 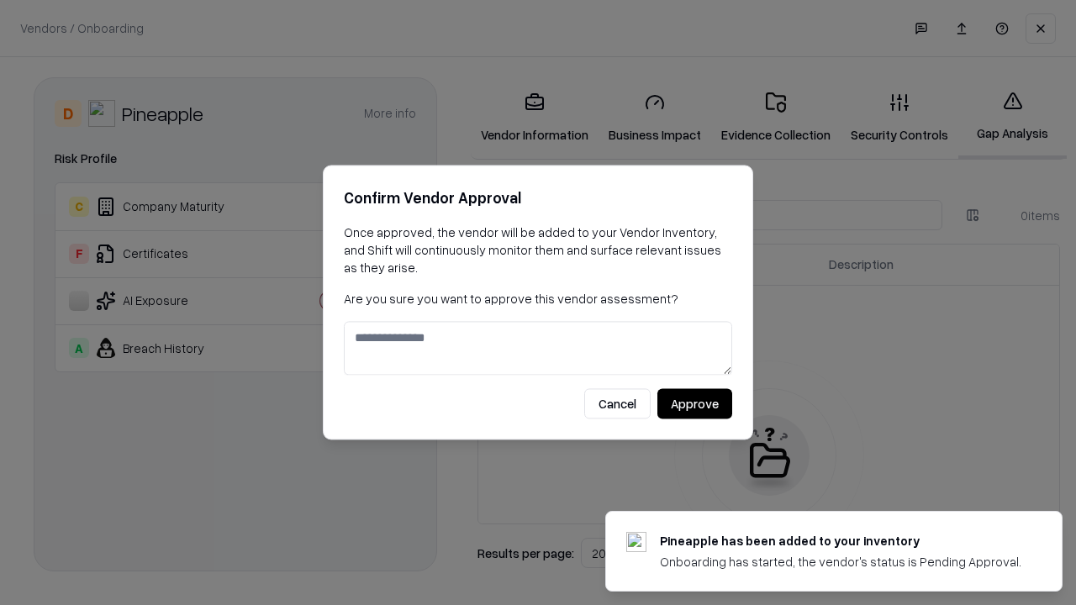 What do you see at coordinates (694, 404) in the screenshot?
I see `button: Approve` at bounding box center [694, 404].